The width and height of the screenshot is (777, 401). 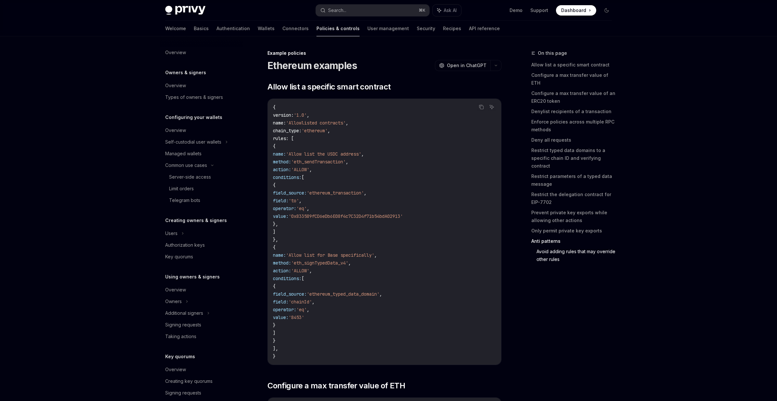 What do you see at coordinates (196, 221) in the screenshot?
I see `h5: Creating owners & signers` at bounding box center [196, 221].